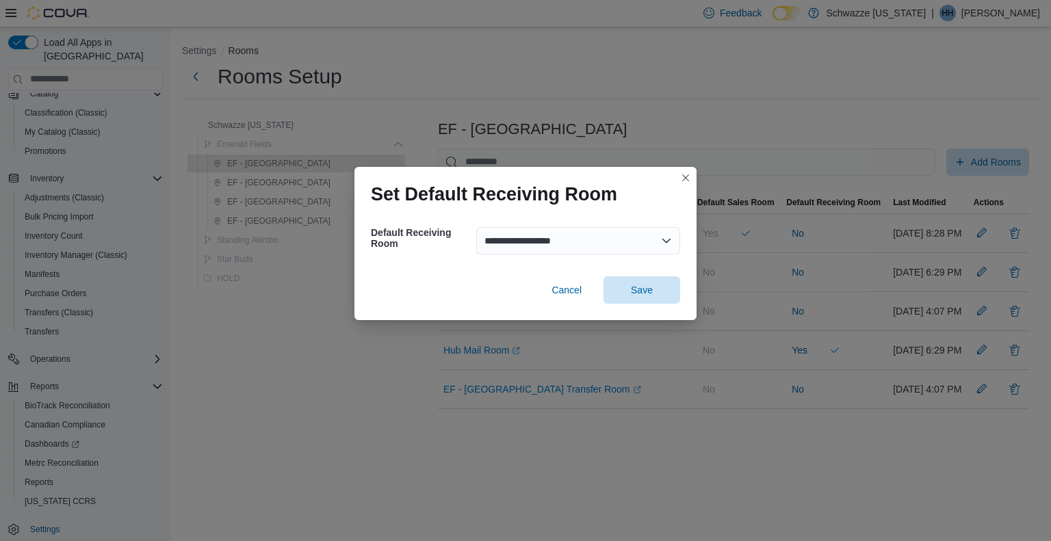  What do you see at coordinates (642, 290) in the screenshot?
I see `button: Save` at bounding box center [642, 290].